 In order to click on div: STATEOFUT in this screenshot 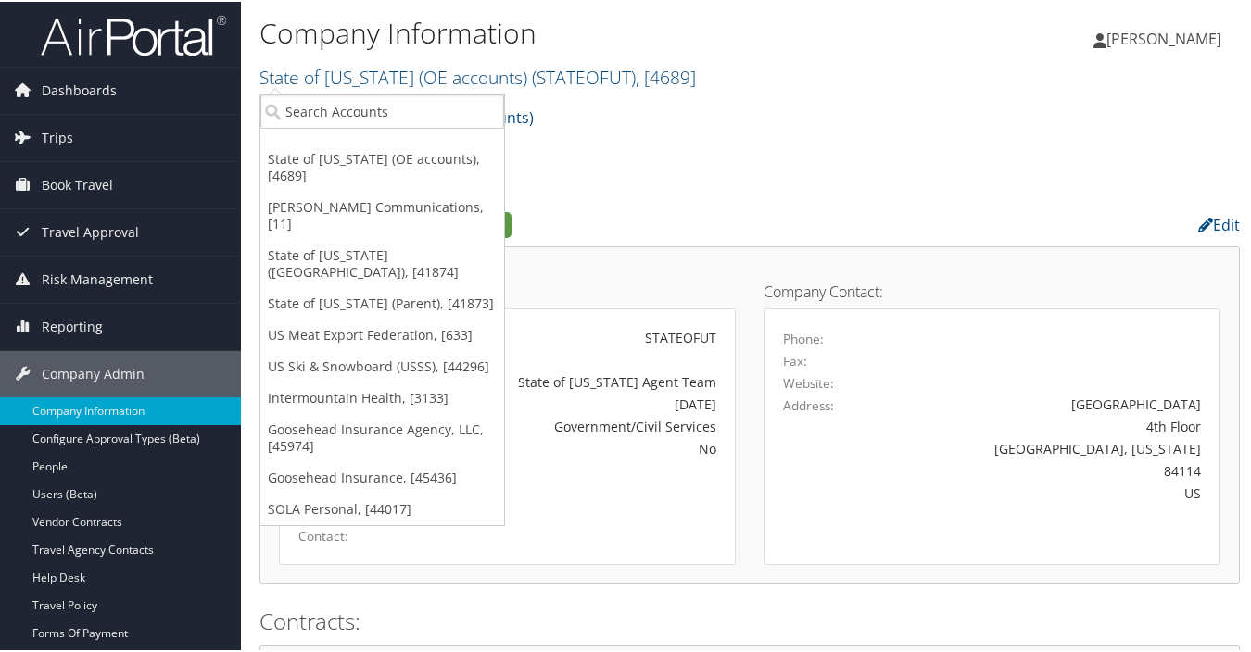, I will do `click(581, 335)`.